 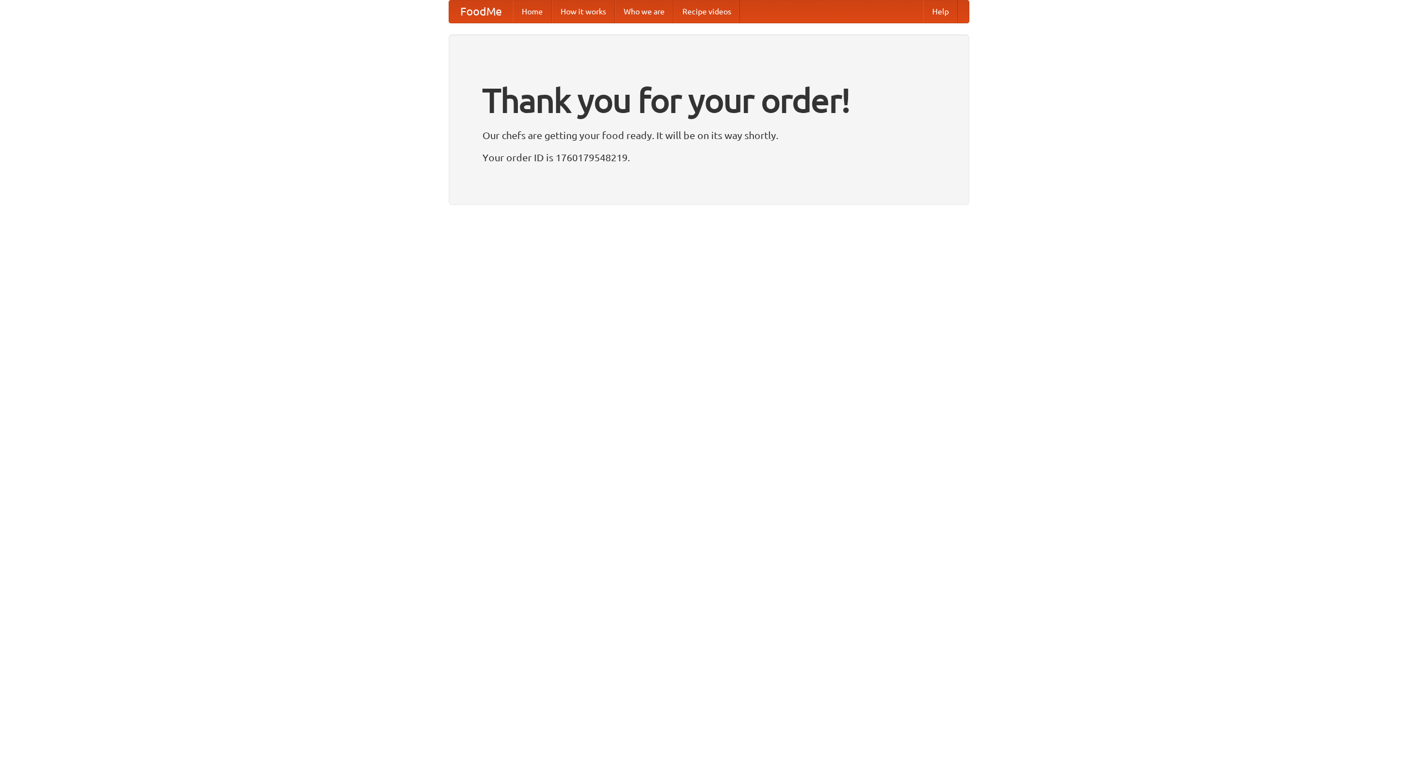 I want to click on a: Who we are, so click(x=644, y=12).